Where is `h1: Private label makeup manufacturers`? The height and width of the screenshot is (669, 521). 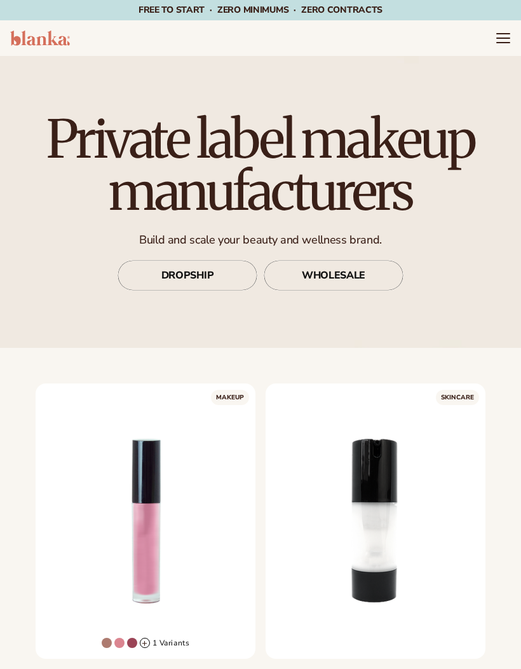 h1: Private label makeup manufacturers is located at coordinates (261, 165).